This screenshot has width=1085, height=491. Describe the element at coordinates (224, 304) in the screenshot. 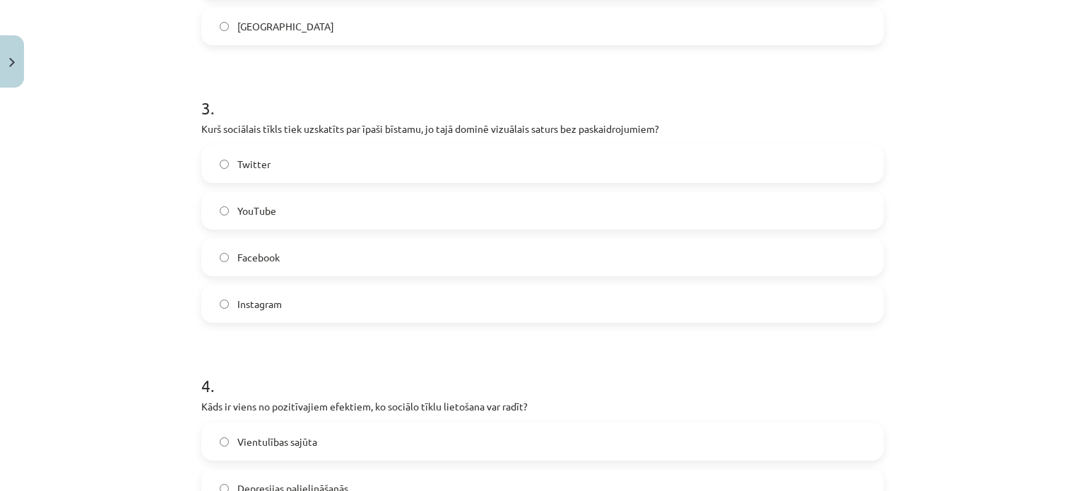

I see `input: Instagram` at that location.